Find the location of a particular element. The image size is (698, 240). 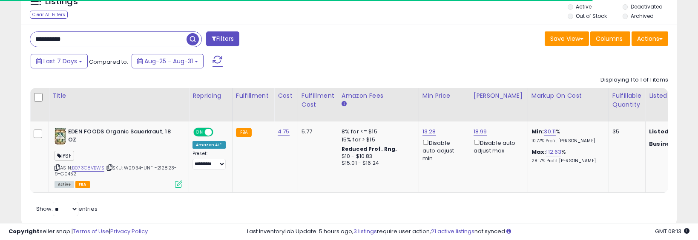

th: The percentage added to the cost of goods (COGS) that forms the calculator for Min & Max prices. is located at coordinates (568, 105).